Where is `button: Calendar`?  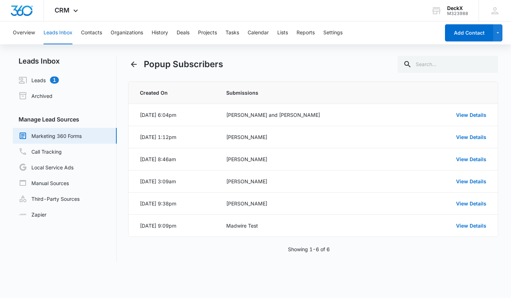 button: Calendar is located at coordinates (258, 33).